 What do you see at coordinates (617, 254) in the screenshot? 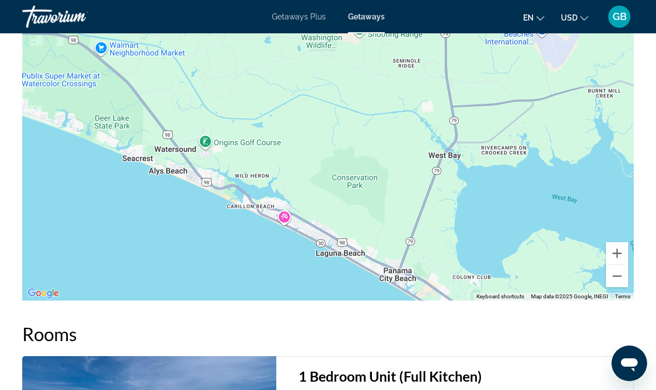
I see `button: Zoom in` at bounding box center [617, 254].